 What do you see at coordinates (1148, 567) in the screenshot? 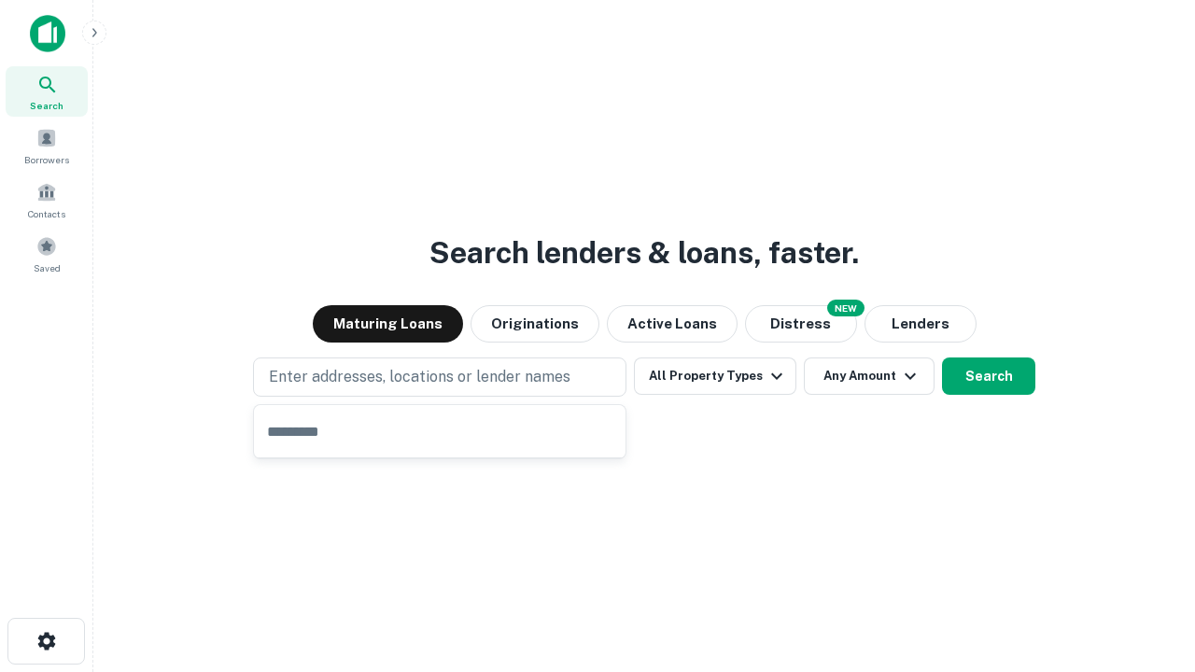
I see `div: Chat Widget` at bounding box center [1148, 567].